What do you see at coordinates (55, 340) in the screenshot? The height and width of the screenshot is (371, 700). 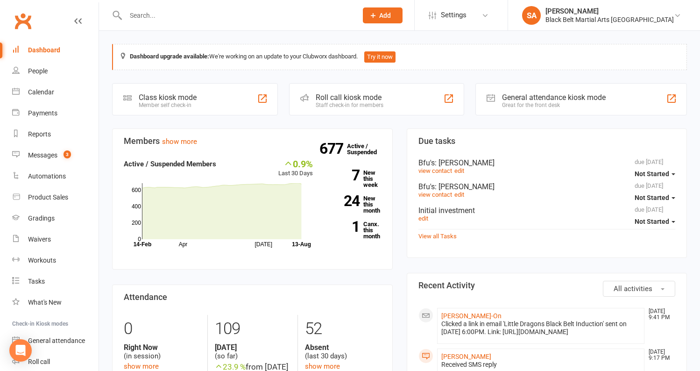 I see `a: General attendance kiosk mode` at bounding box center [55, 340].